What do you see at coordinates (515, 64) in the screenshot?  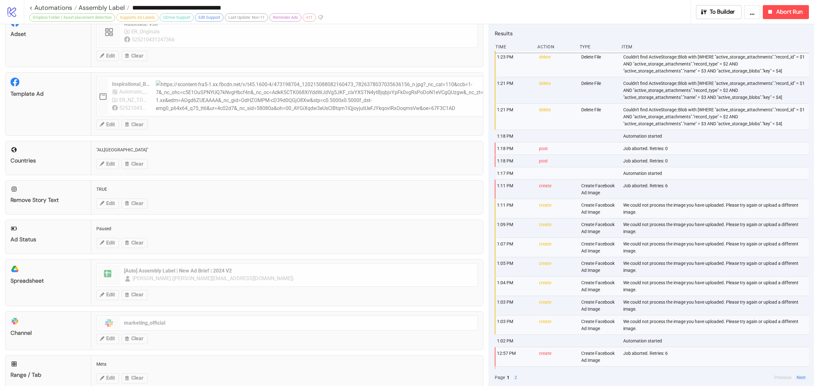 I see `div: 1:23 PM` at bounding box center [515, 64].